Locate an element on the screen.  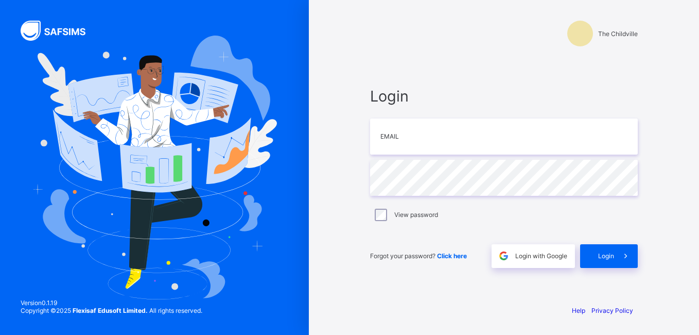
strong: Flexisaf Edusoft Limited. is located at coordinates (110, 310).